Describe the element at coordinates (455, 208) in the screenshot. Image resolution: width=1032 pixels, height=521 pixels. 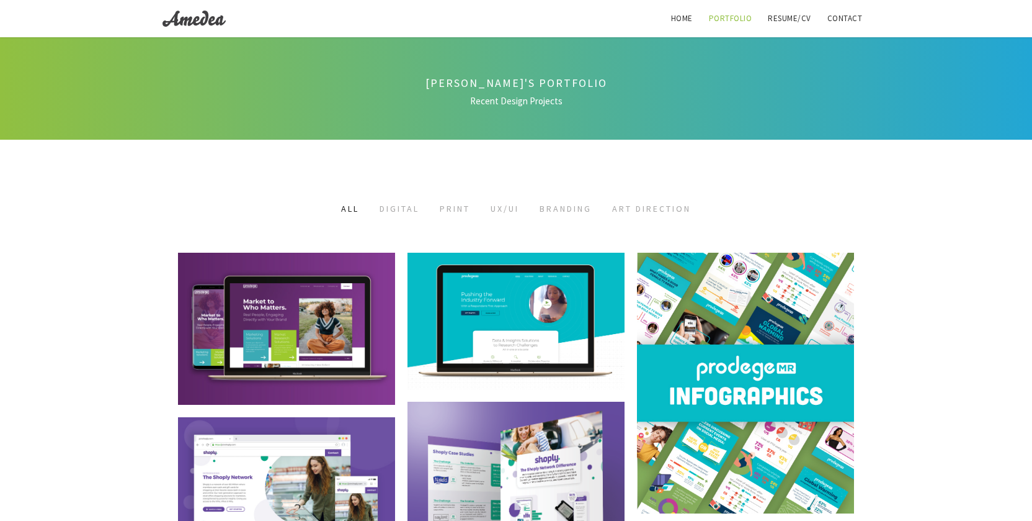
I see `a: Print` at that location.